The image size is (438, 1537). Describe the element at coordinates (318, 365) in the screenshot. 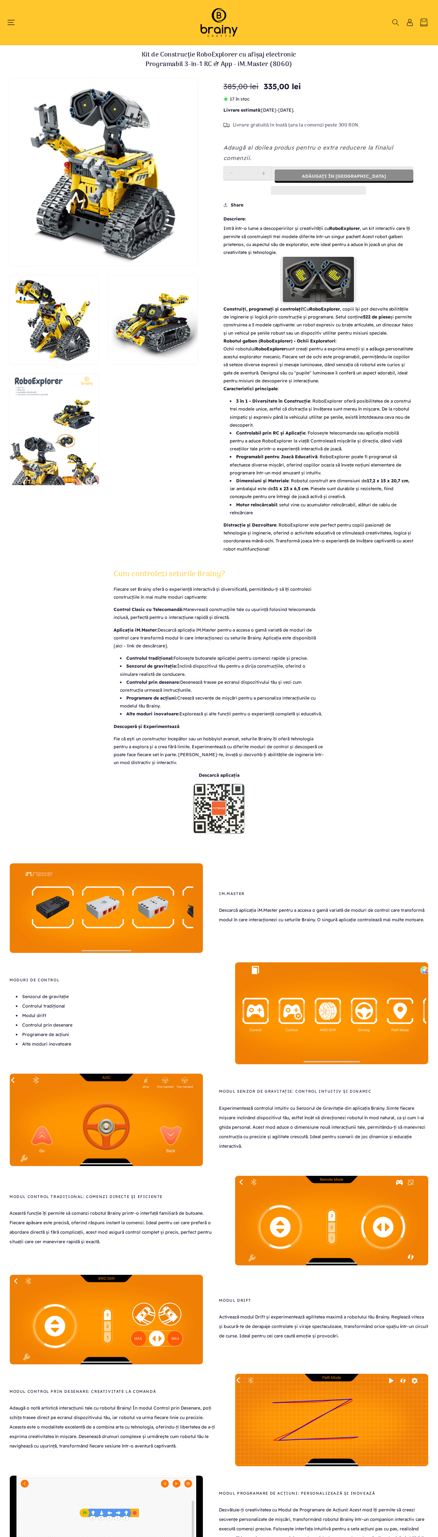

I see `p: Ochii robotului sunt creați pentru a exprima emoții și a adăuga personalitate acestui explorator ...` at that location.